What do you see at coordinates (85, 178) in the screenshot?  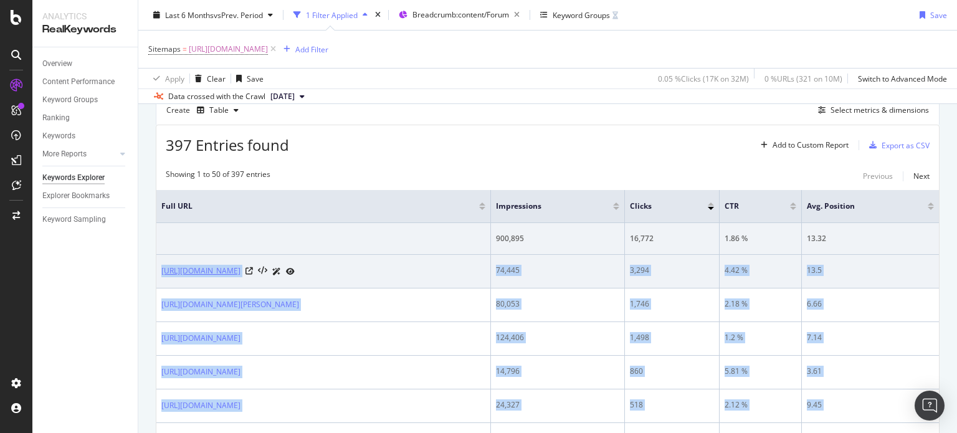 I see `a: Keywords Explorer` at bounding box center [85, 178].